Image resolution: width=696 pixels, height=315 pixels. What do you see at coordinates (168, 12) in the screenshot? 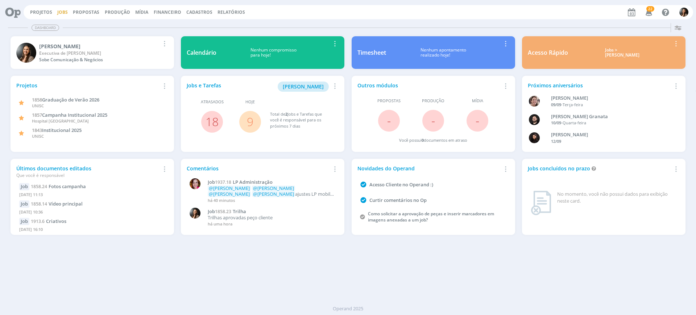
I see `a: Financeiro` at bounding box center [168, 12].